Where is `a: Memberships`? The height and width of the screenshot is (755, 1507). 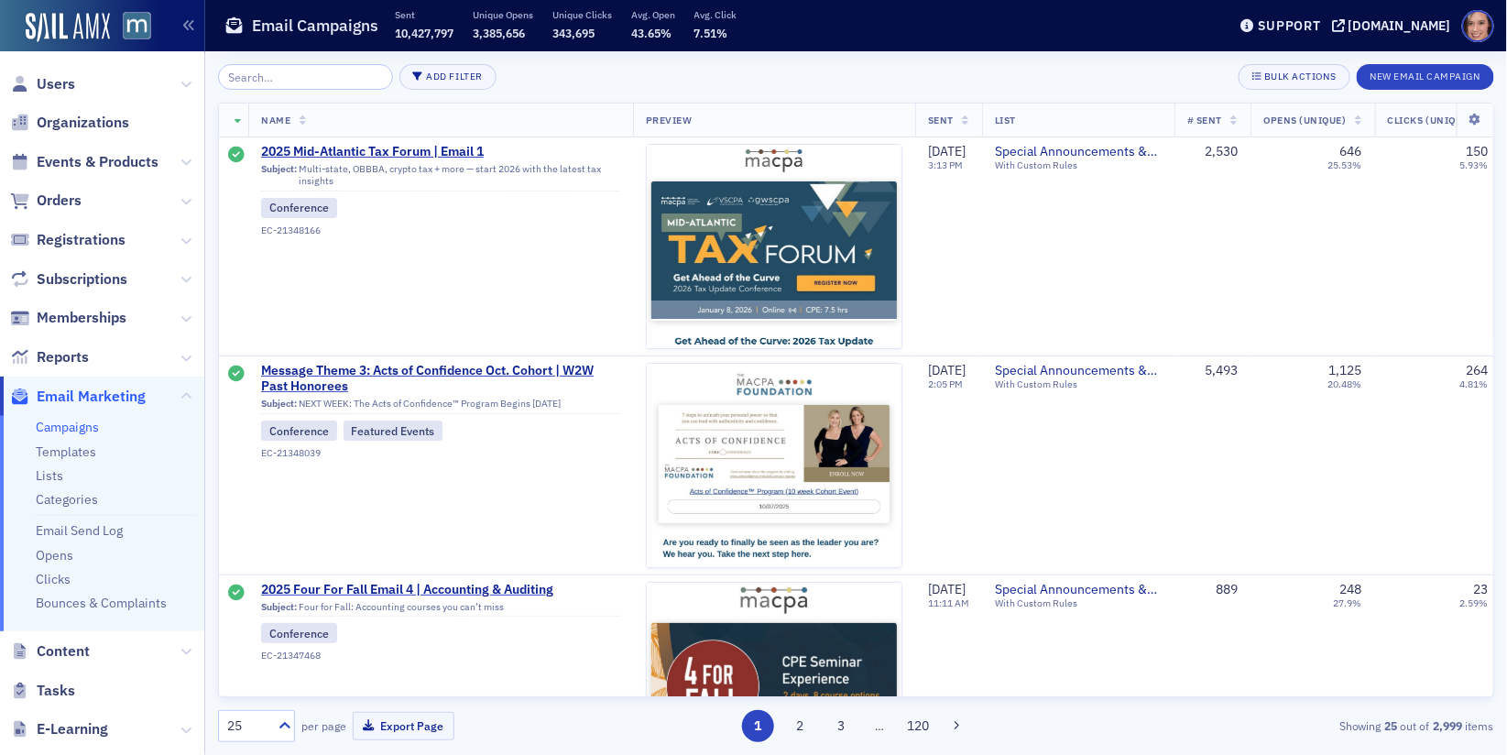 a: Memberships is located at coordinates (68, 318).